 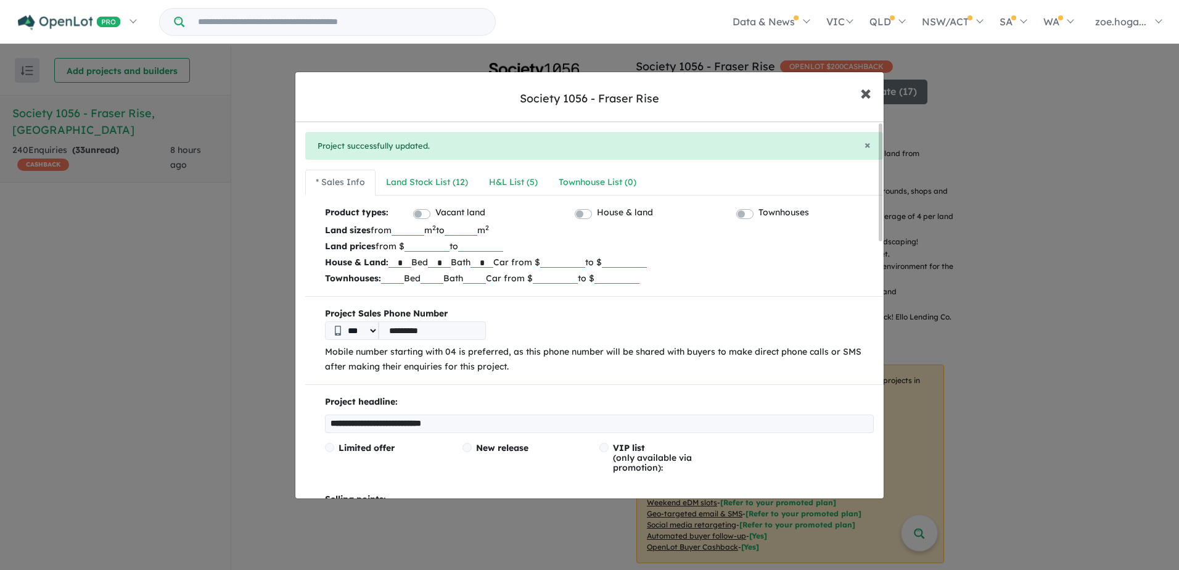 What do you see at coordinates (350, 246) in the screenshot?
I see `b: Land prices` at bounding box center [350, 246].